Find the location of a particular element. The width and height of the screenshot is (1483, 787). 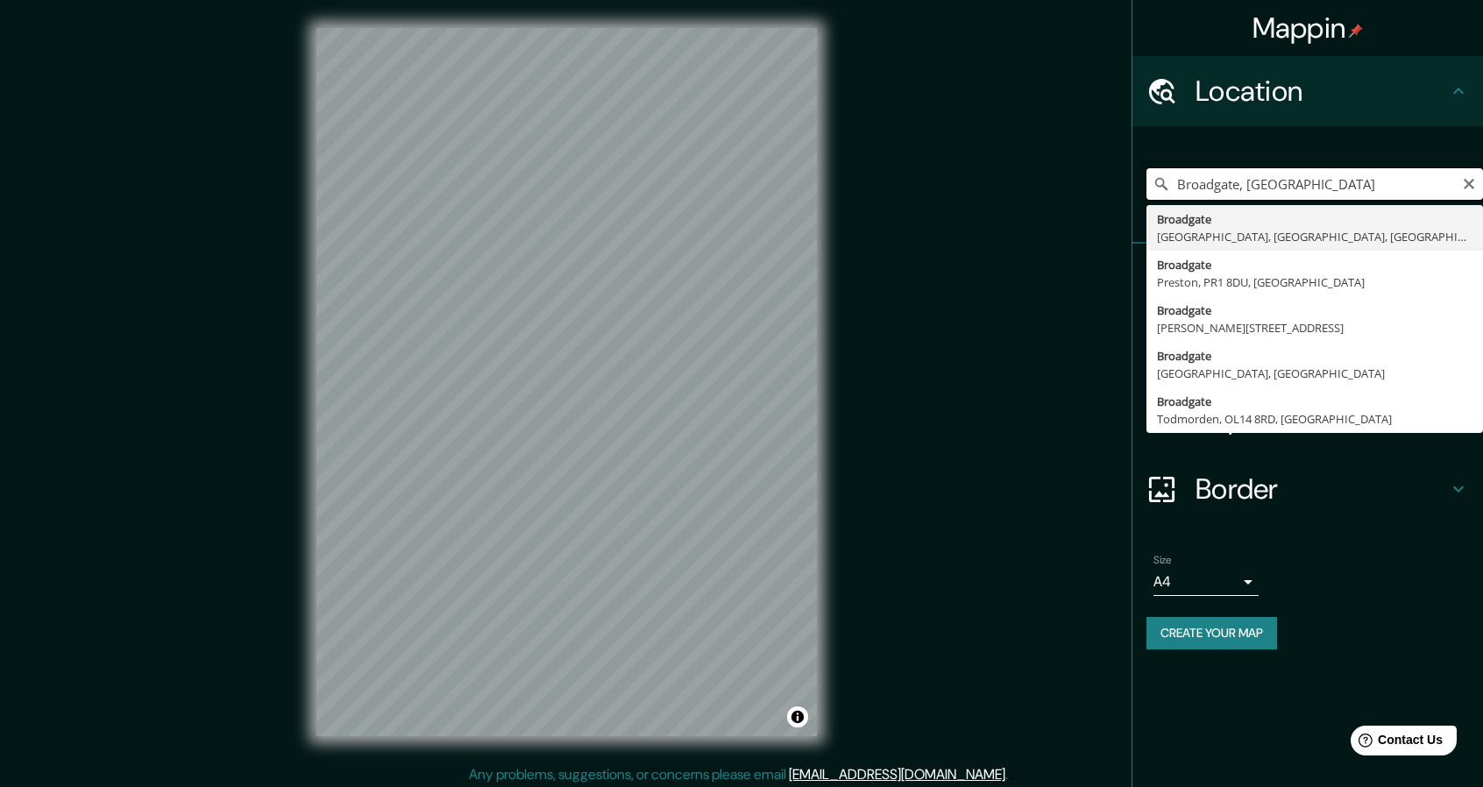

div: A4 is located at coordinates (1206, 582).